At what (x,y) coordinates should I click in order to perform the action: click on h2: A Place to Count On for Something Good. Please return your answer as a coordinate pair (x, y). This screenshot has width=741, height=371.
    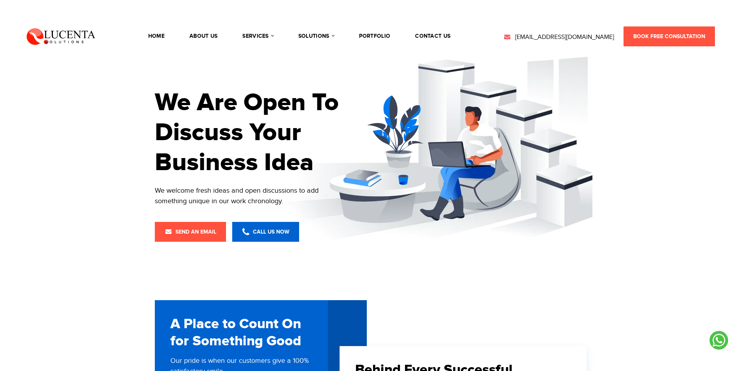
    Looking at the image, I should click on (241, 332).